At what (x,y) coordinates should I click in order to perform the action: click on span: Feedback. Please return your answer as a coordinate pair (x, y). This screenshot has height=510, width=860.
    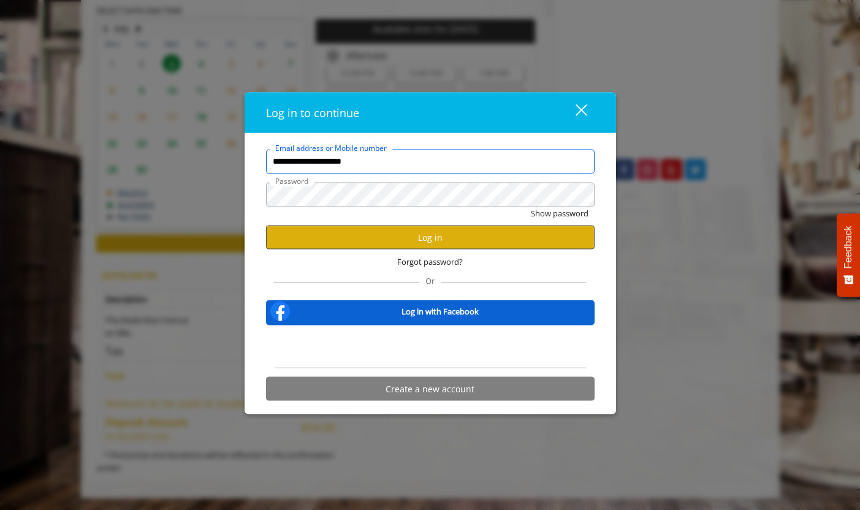
    Looking at the image, I should click on (848, 247).